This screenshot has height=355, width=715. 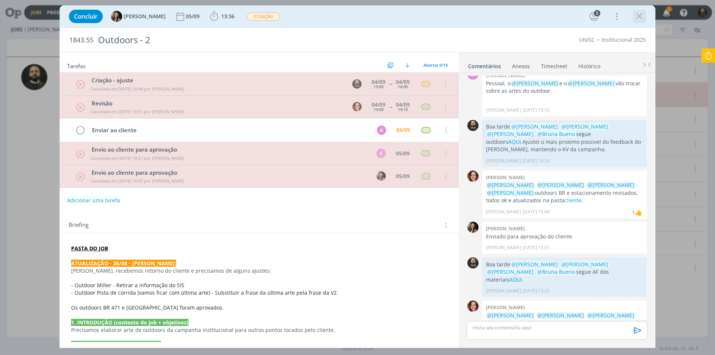 I want to click on div: 14:00, so click(x=378, y=109).